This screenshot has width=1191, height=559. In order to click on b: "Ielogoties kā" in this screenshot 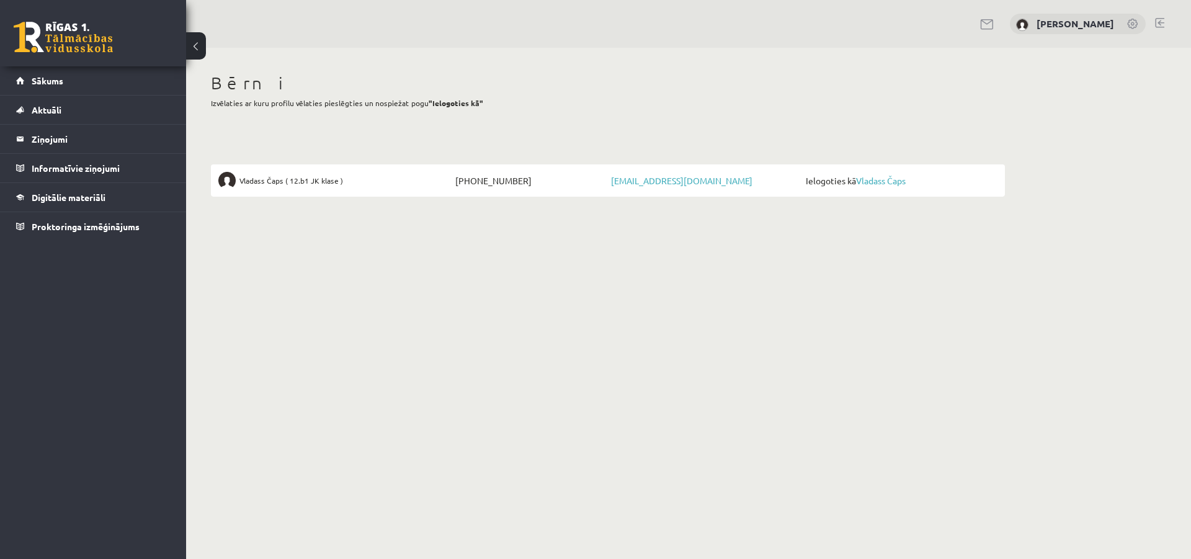, I will do `click(456, 103)`.